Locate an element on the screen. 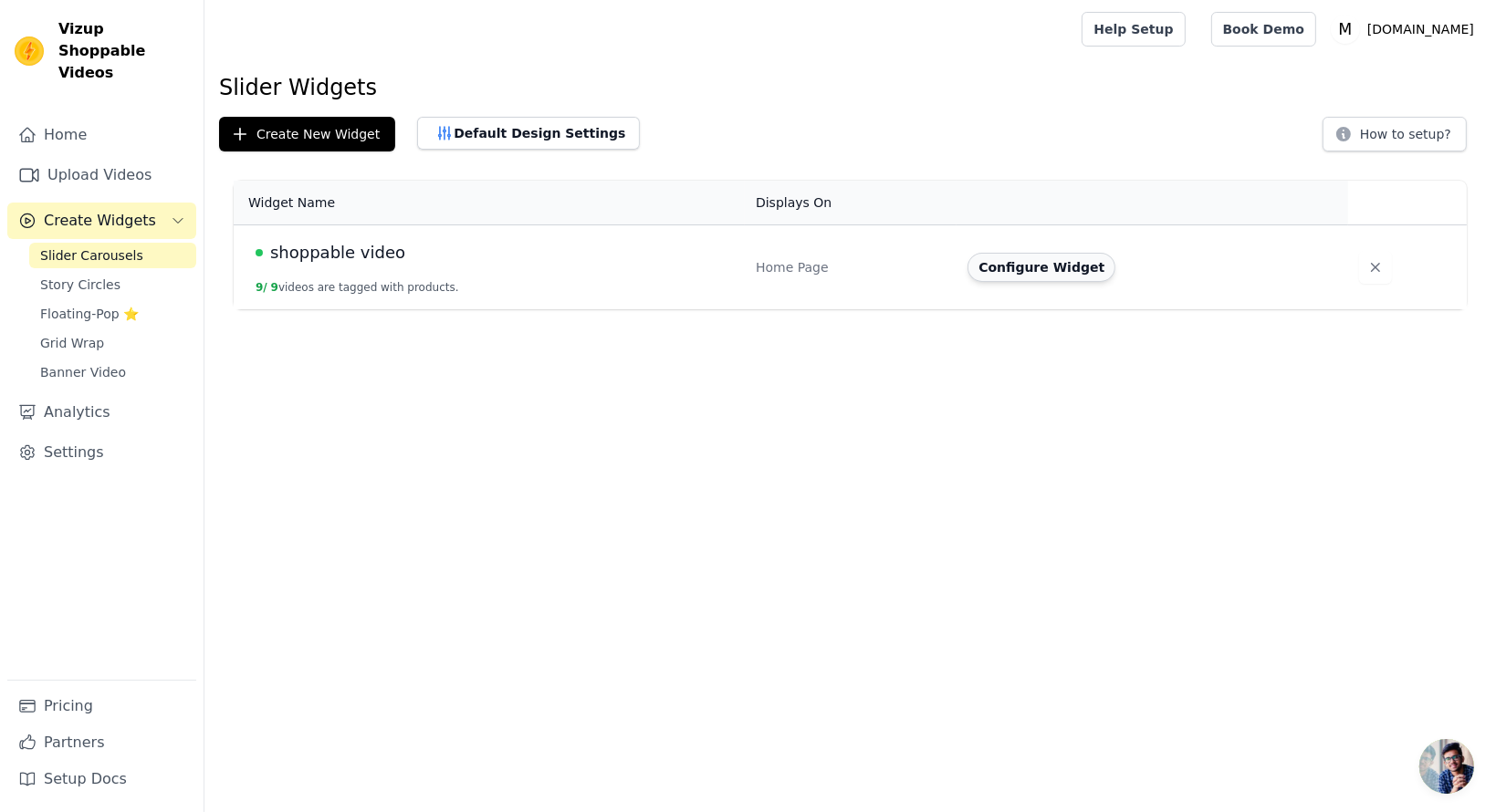  text: M is located at coordinates (1345, 29).